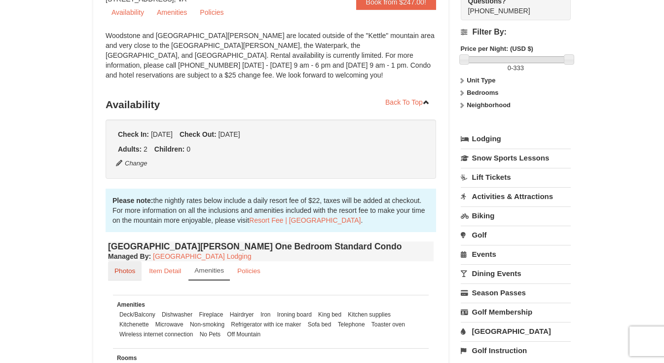 Image resolution: width=664 pixels, height=363 pixels. What do you see at coordinates (516, 177) in the screenshot?
I see `a: Lift Tickets` at bounding box center [516, 177].